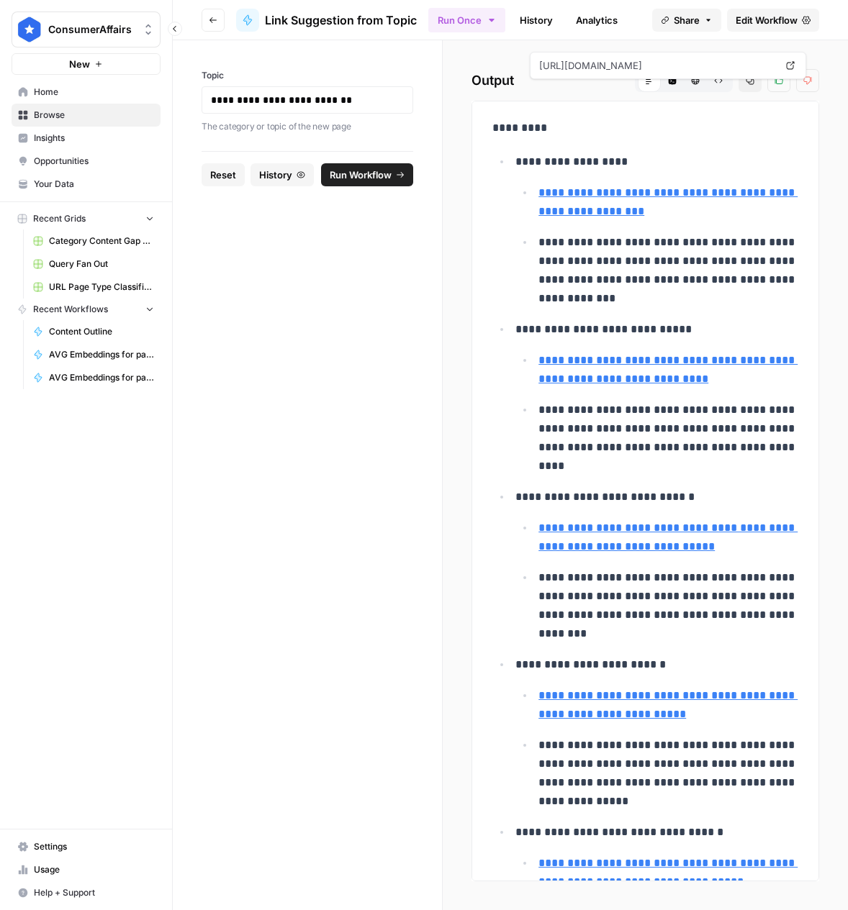 The height and width of the screenshot is (910, 848). Describe the element at coordinates (94, 378) in the screenshot. I see `a: AVG Embeddings for page and Target Keyword - Using Pasted page content` at that location.